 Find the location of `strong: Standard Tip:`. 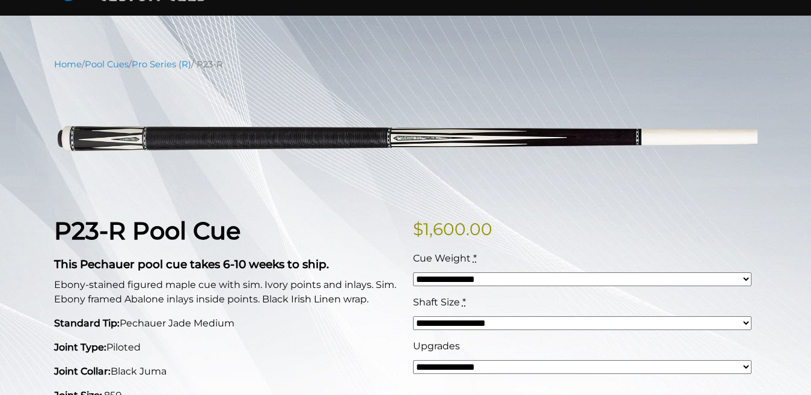

strong: Standard Tip: is located at coordinates (87, 323).